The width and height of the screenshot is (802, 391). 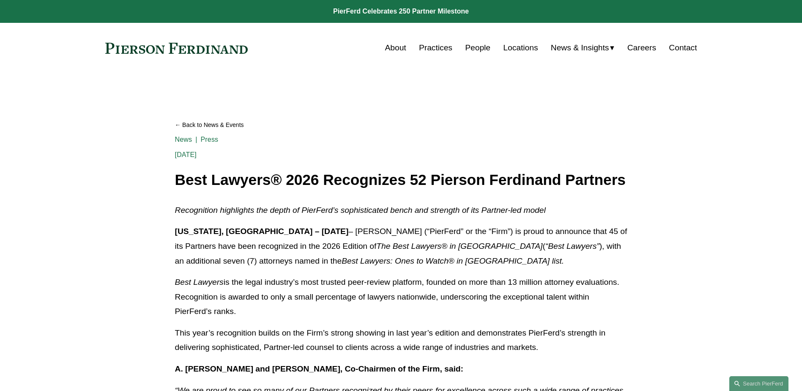 I want to click on a: folder dropdown, so click(x=583, y=48).